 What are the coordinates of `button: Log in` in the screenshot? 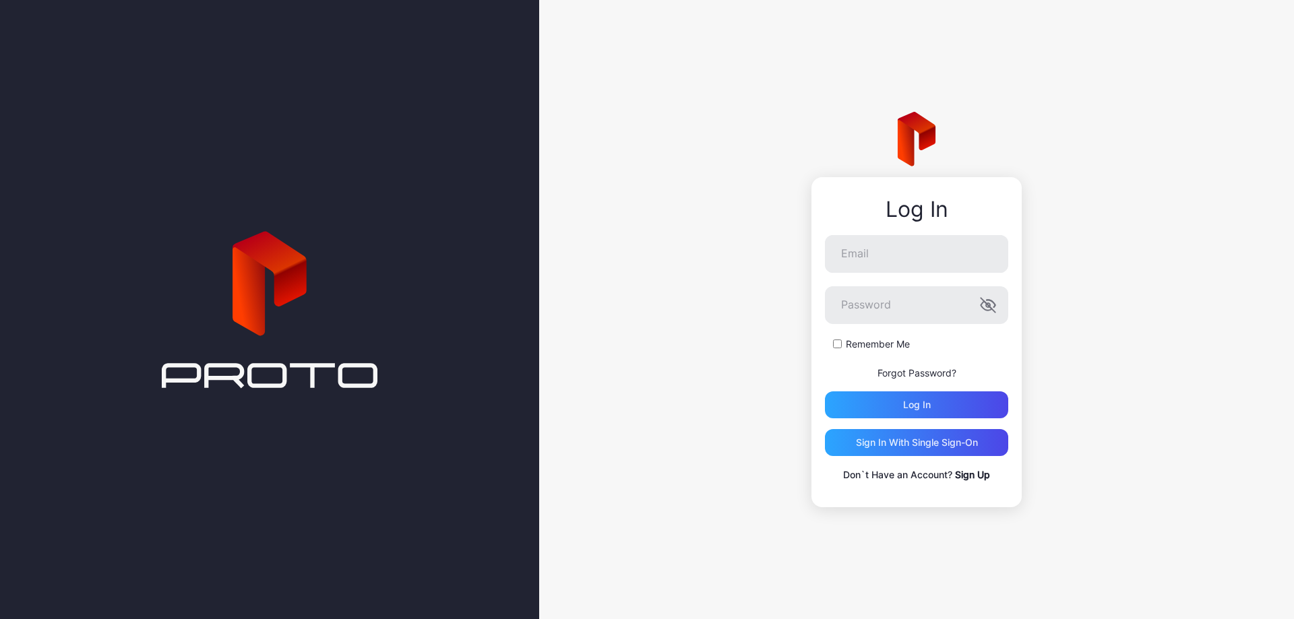 It's located at (916, 405).